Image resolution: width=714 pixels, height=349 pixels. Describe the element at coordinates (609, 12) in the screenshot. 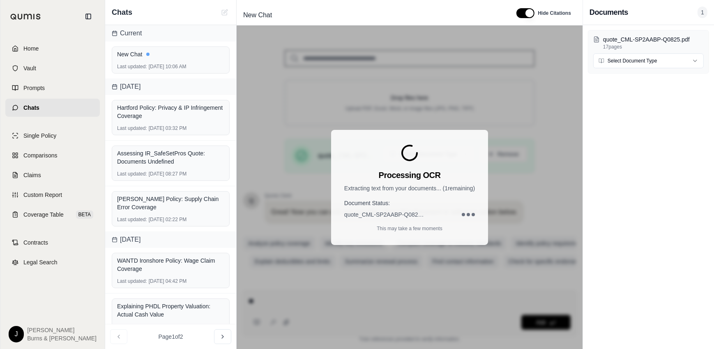

I see `h3: Documents` at that location.